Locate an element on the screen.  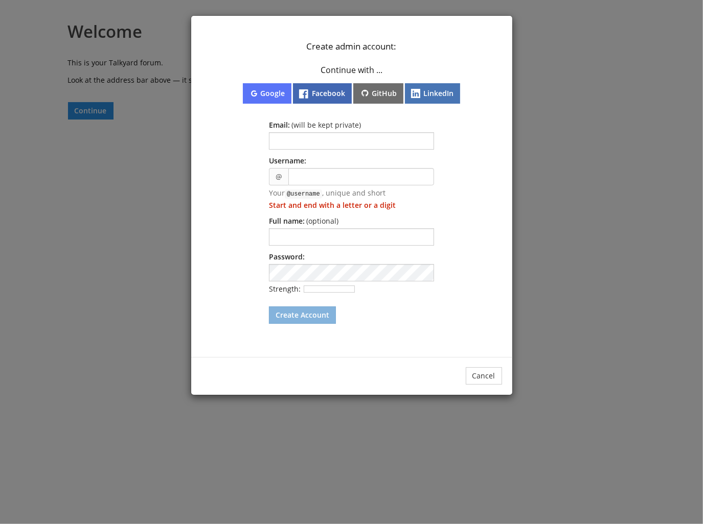
label: Full name: is located at coordinates (304, 221).